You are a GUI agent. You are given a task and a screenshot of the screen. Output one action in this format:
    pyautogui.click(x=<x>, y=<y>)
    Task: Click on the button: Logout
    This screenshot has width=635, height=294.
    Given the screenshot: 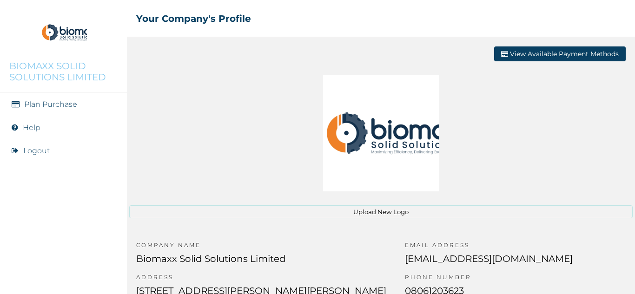 What is the action you would take?
    pyautogui.click(x=36, y=151)
    